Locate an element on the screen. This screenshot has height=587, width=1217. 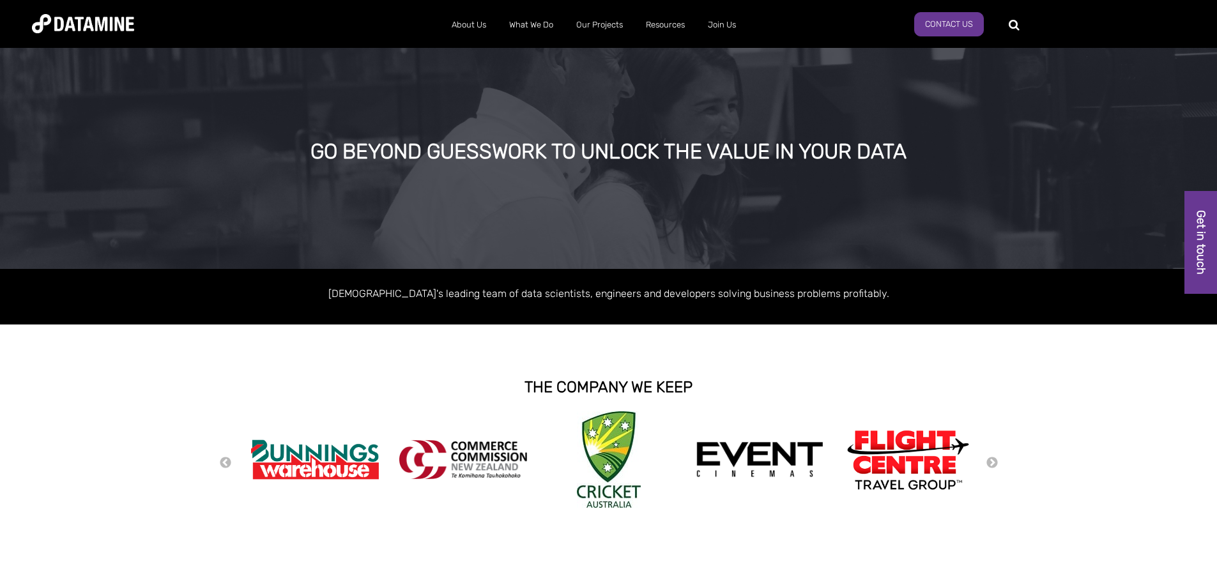
a: Our Projects is located at coordinates (599, 25).